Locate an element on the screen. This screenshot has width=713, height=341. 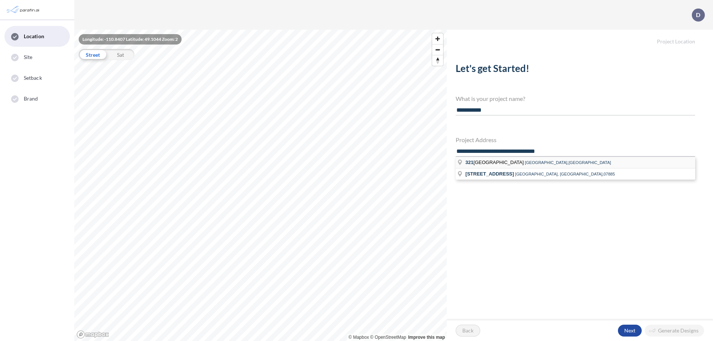
a: OpenStreetMap is located at coordinates (388, 338).